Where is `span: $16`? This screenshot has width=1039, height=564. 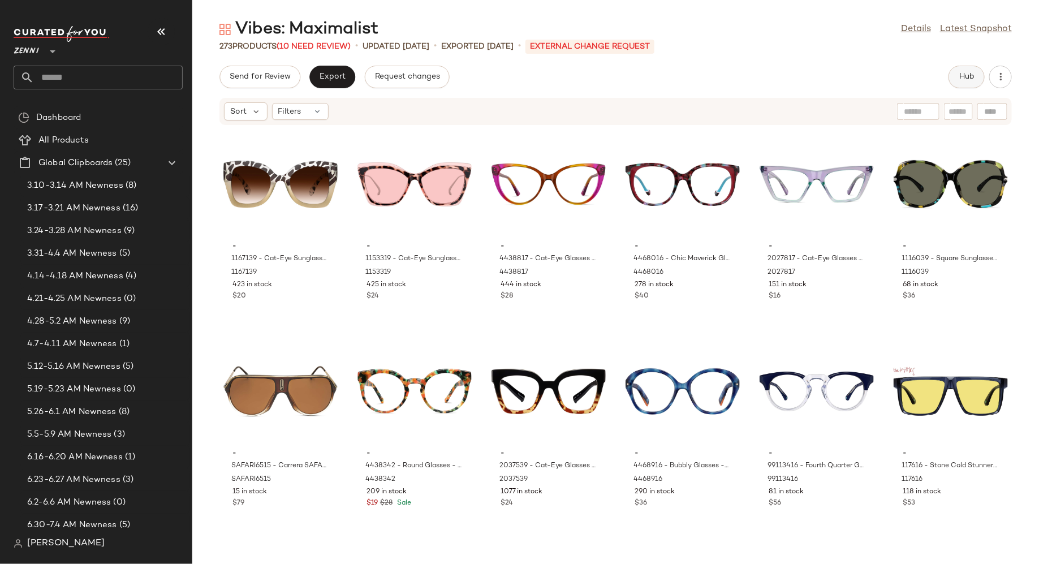
span: $16 is located at coordinates (774, 296).